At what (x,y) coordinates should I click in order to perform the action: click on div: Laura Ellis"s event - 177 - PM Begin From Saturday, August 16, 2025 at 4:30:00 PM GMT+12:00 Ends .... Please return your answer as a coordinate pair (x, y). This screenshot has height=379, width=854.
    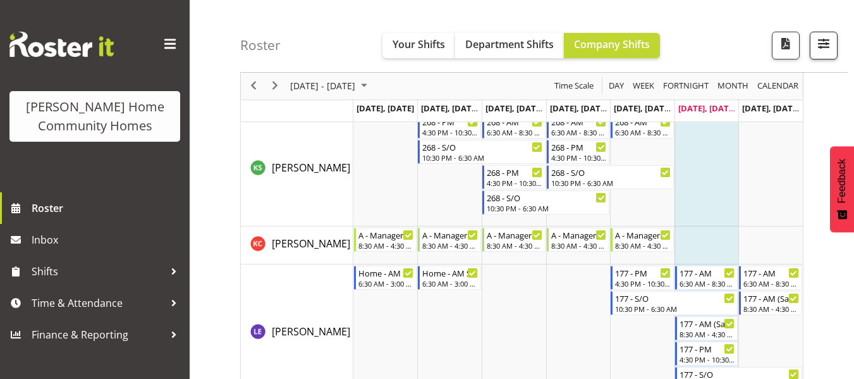
    Looking at the image, I should click on (707, 353).